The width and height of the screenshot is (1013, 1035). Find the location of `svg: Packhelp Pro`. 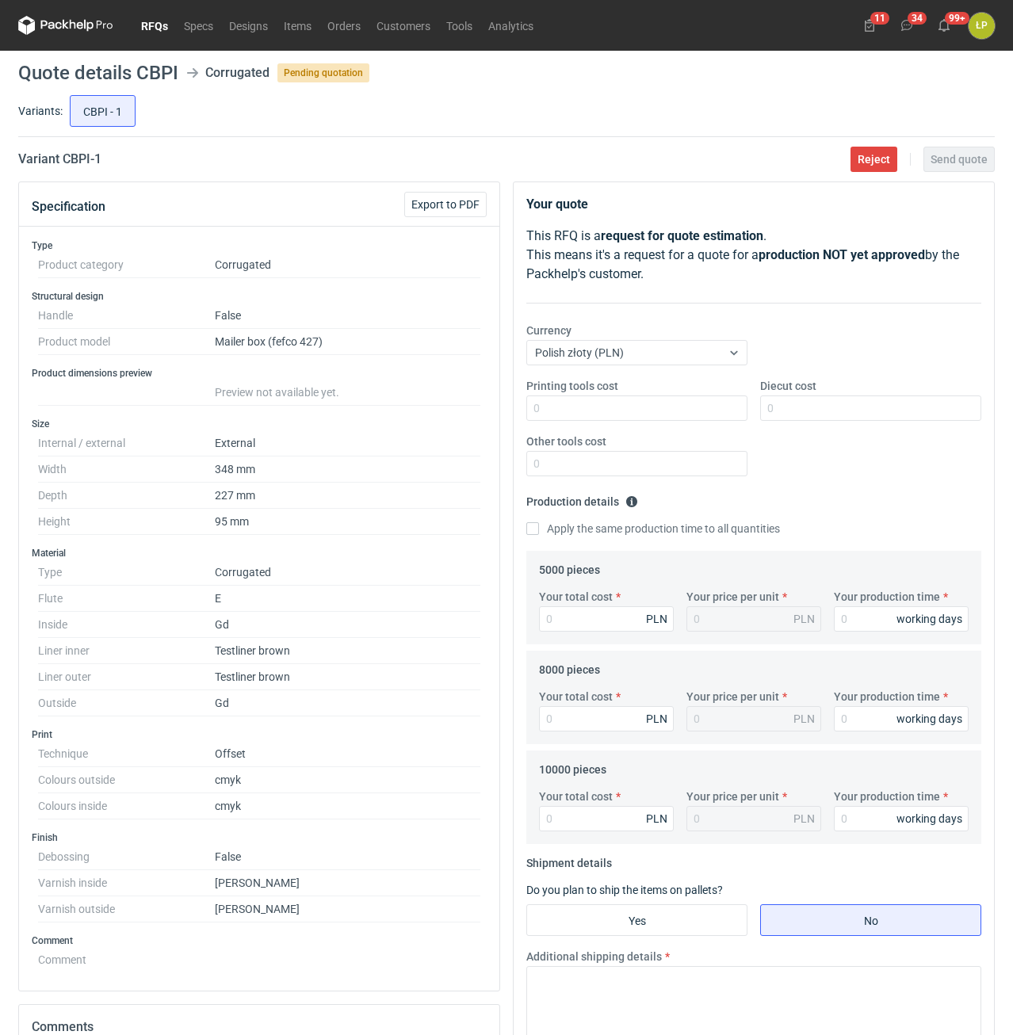

svg: Packhelp Pro is located at coordinates (66, 25).